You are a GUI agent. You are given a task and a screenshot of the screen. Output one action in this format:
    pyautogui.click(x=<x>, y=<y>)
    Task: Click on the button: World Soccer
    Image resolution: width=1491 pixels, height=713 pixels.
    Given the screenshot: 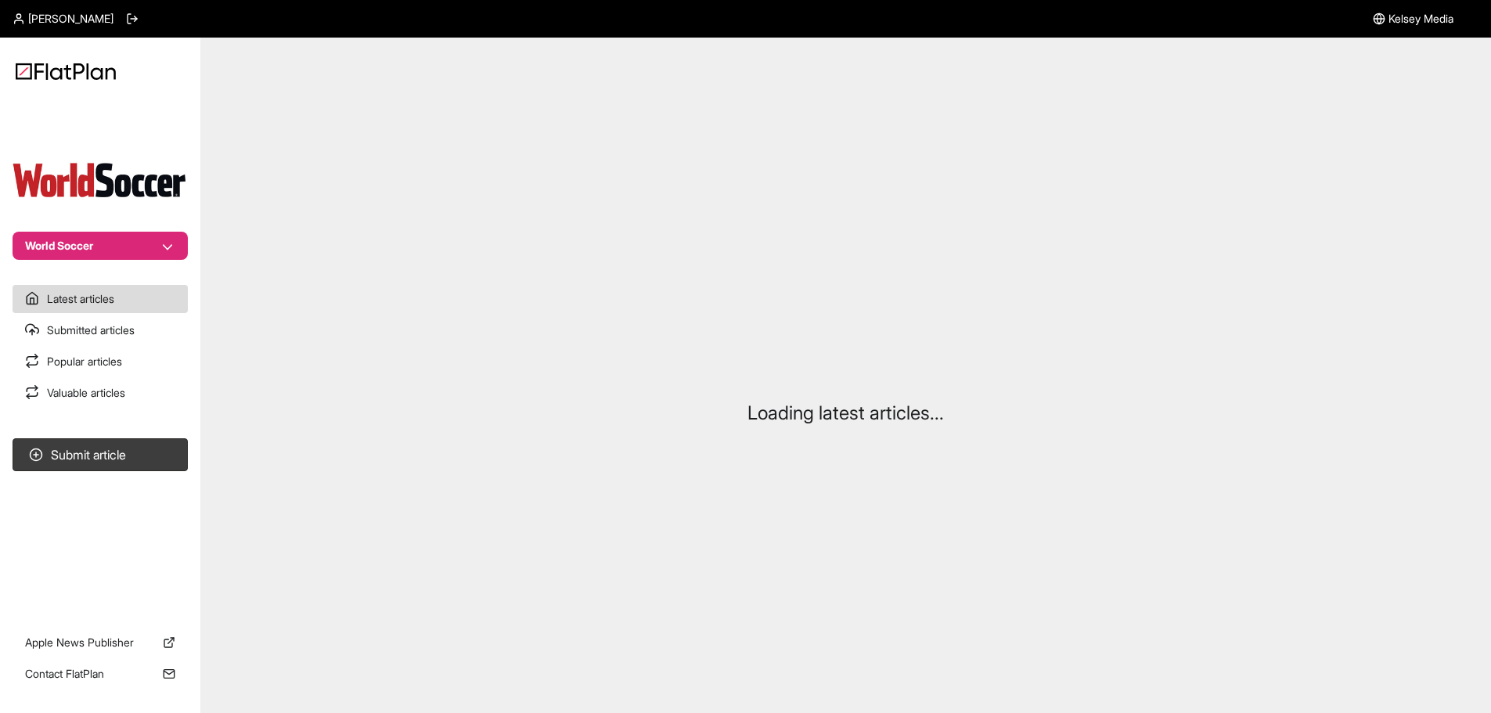 What is the action you would take?
    pyautogui.click(x=100, y=246)
    